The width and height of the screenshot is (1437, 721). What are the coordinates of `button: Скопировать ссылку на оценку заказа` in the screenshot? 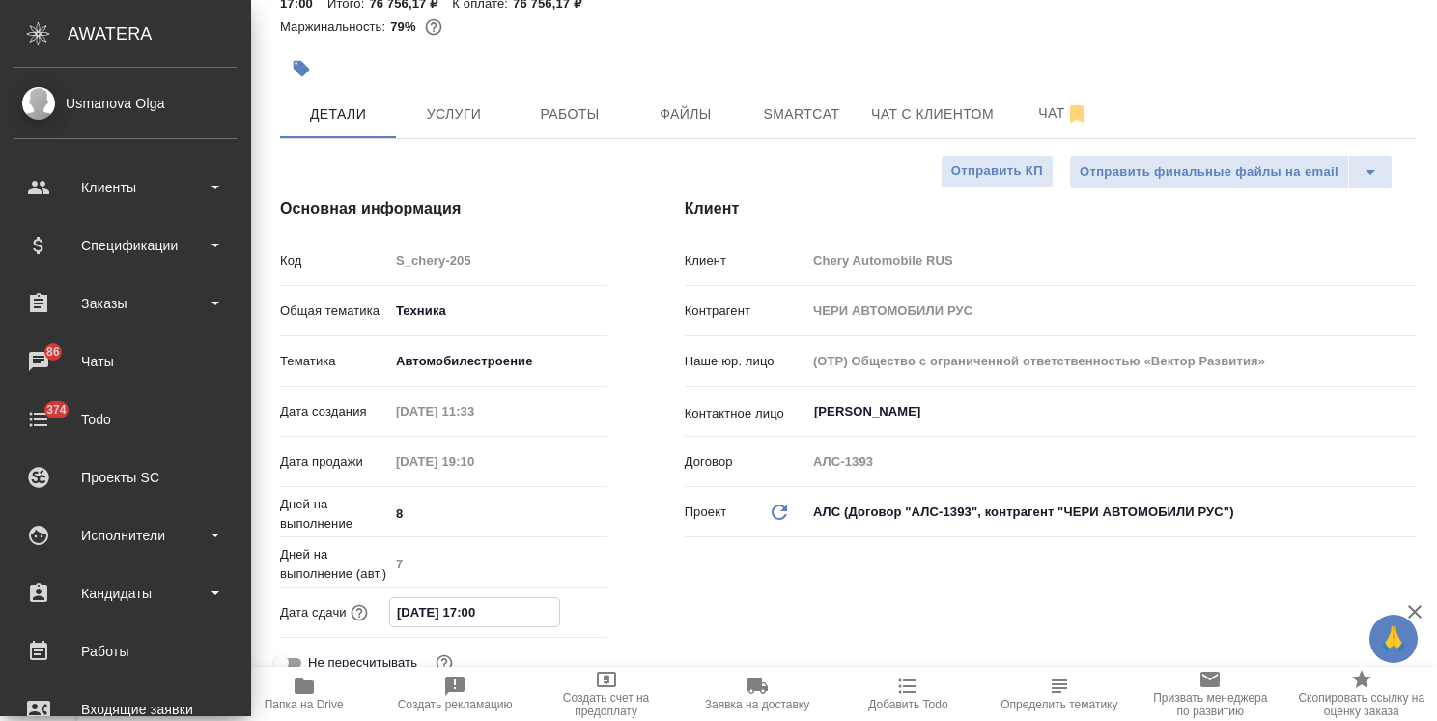 It's located at (1362, 694).